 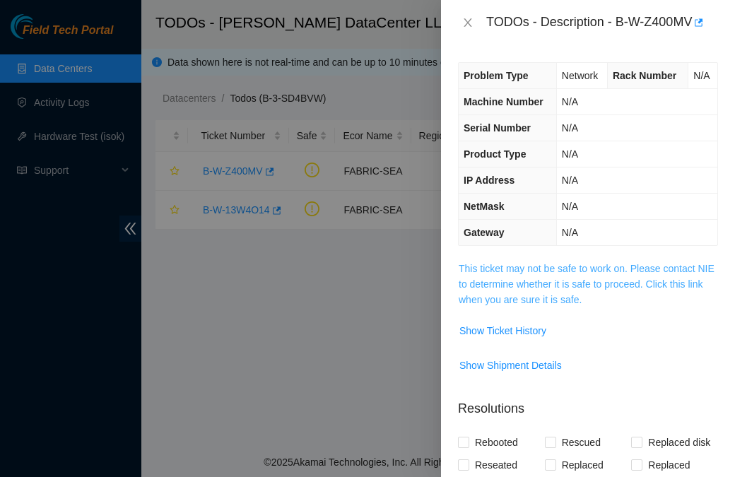 I want to click on span: Show Shipment Details, so click(x=511, y=366).